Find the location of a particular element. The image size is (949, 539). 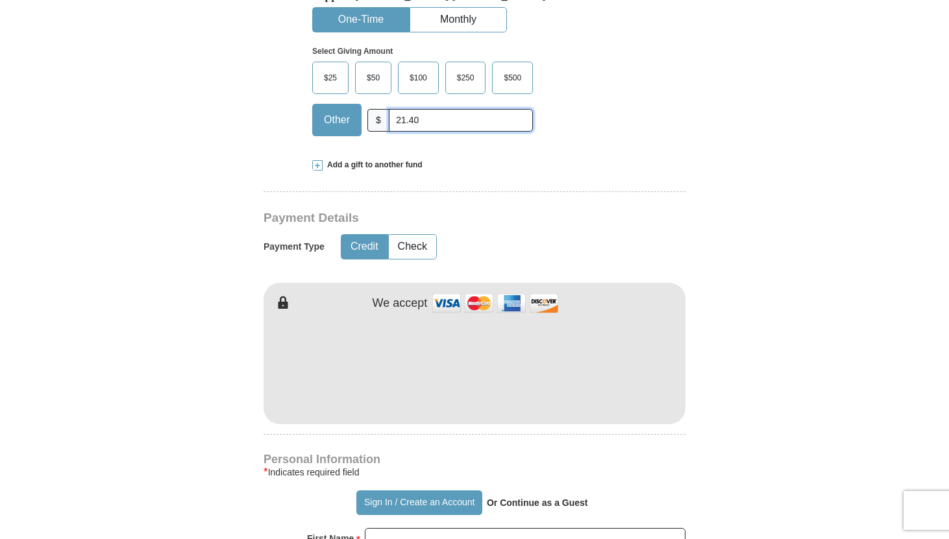

h5: Payment Type is located at coordinates (294, 247).